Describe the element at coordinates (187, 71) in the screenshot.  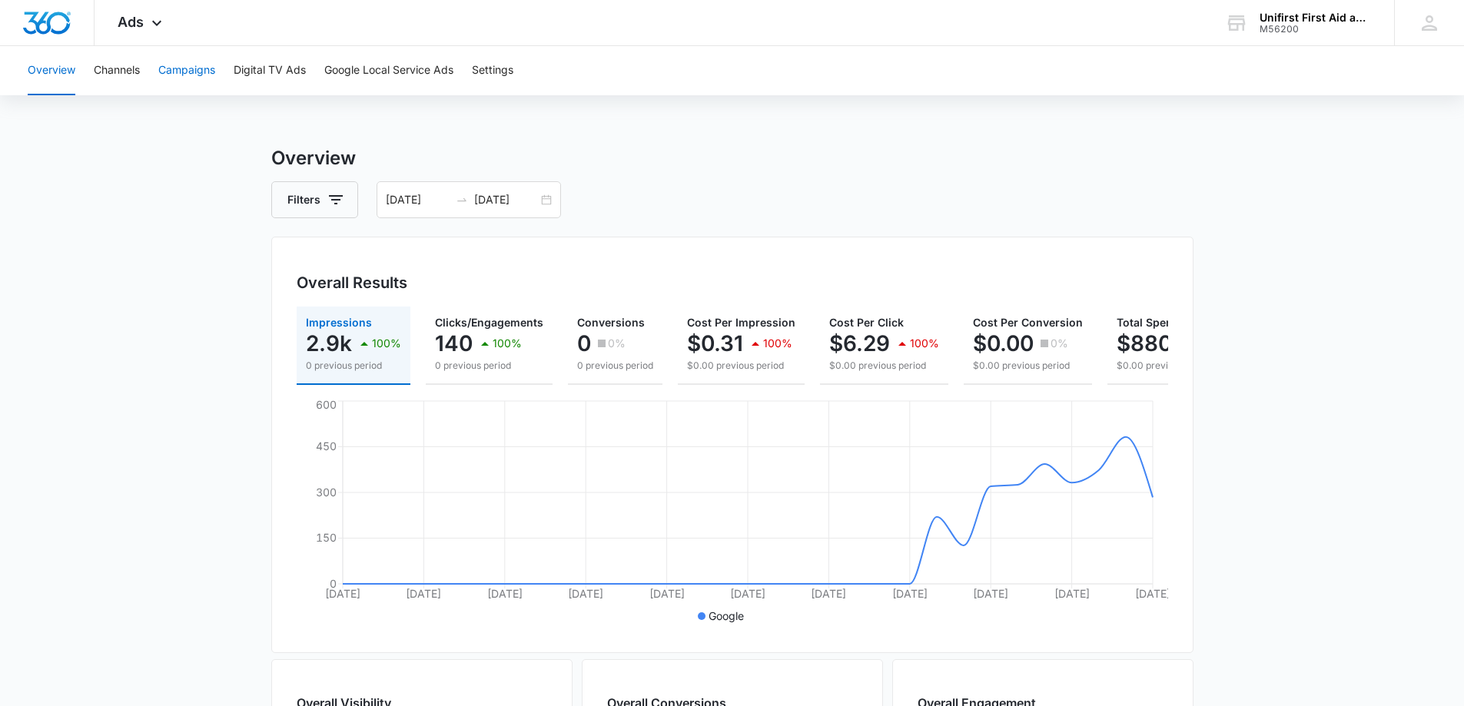
I see `button: Campaigns` at that location.